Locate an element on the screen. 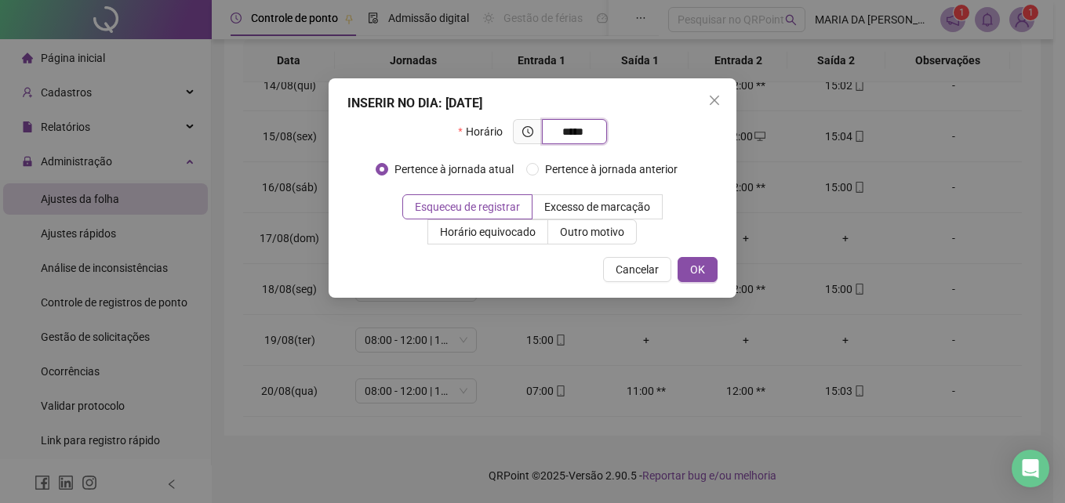 Image resolution: width=1065 pixels, height=503 pixels. label: Horário is located at coordinates (485, 132).